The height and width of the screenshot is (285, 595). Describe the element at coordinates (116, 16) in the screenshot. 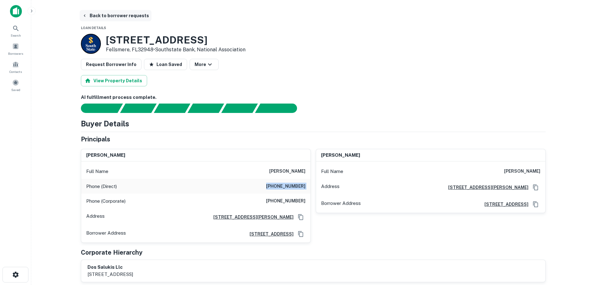

I see `button: Back to borrower requests` at that location.